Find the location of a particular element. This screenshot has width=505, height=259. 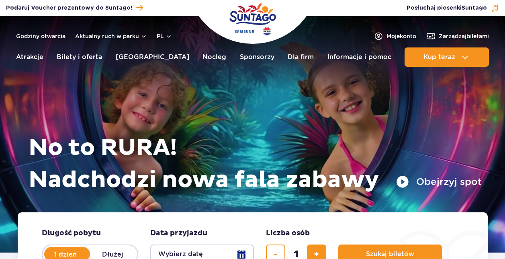

a: Dla firm is located at coordinates (300, 57).